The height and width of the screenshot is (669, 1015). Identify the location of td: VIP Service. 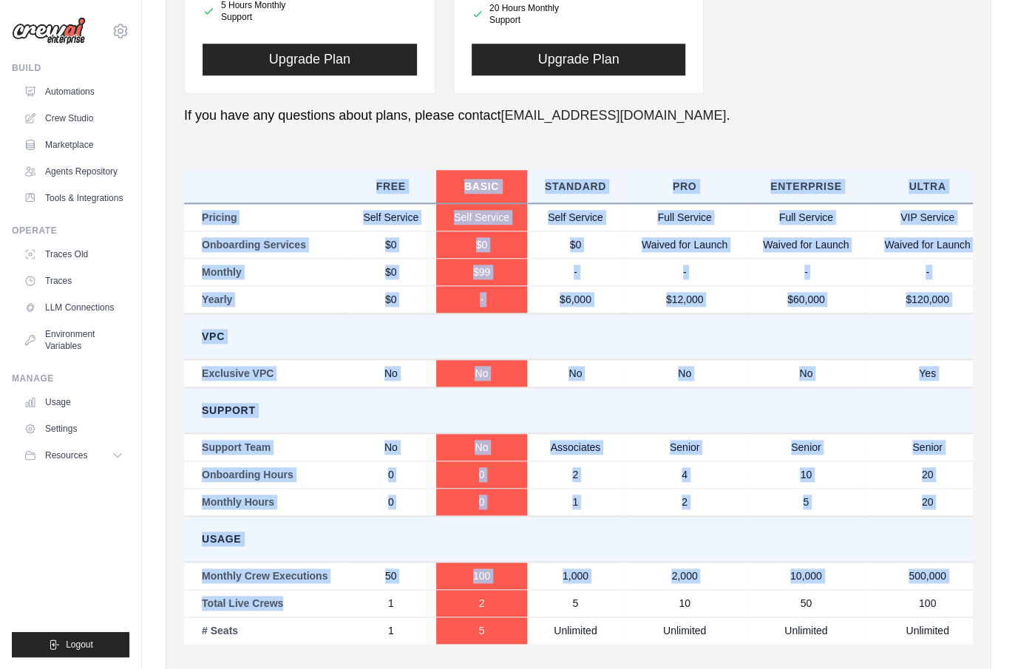
(927, 217).